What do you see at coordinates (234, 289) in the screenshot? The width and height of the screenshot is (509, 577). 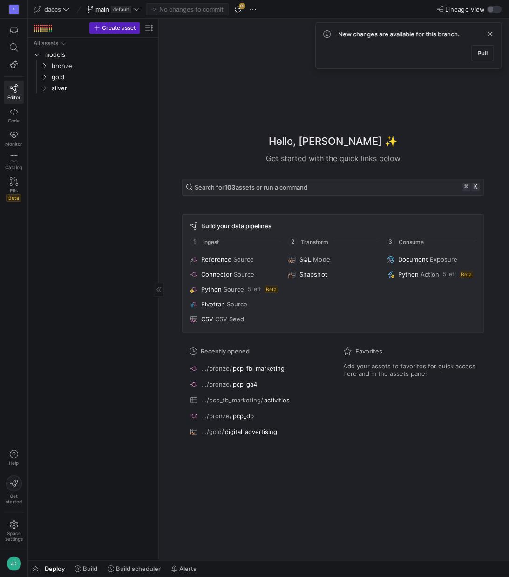 I see `button: PythonSource5 leftBeta` at bounding box center [234, 289].